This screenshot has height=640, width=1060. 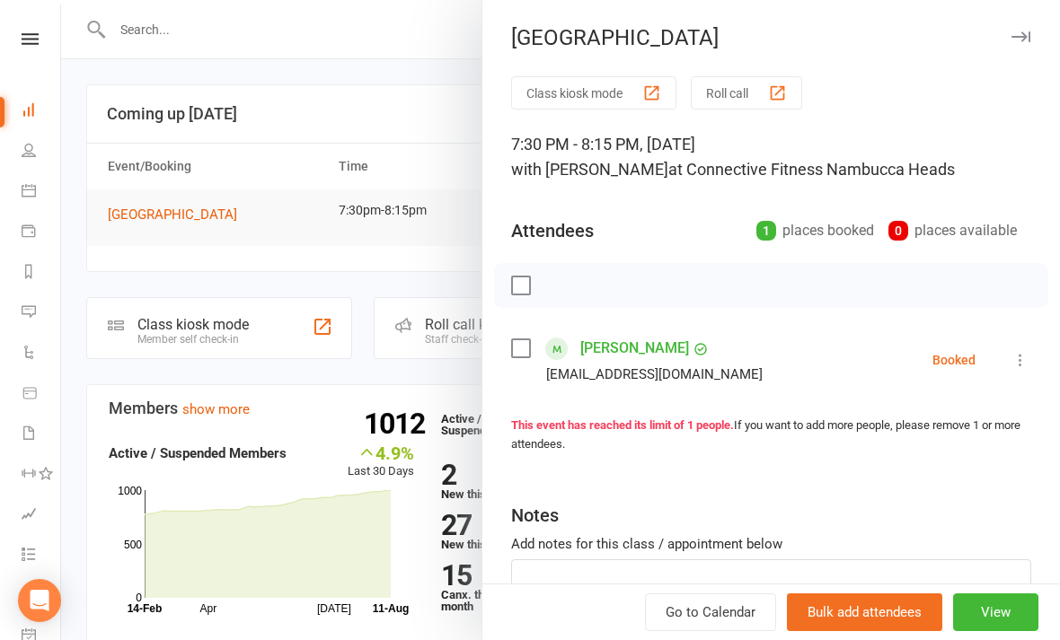 I want to click on div: places available, so click(x=952, y=231).